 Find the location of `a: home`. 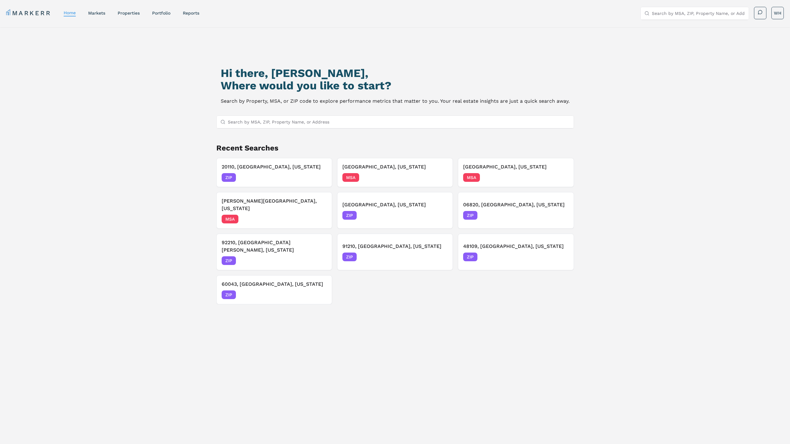

a: home is located at coordinates (70, 13).